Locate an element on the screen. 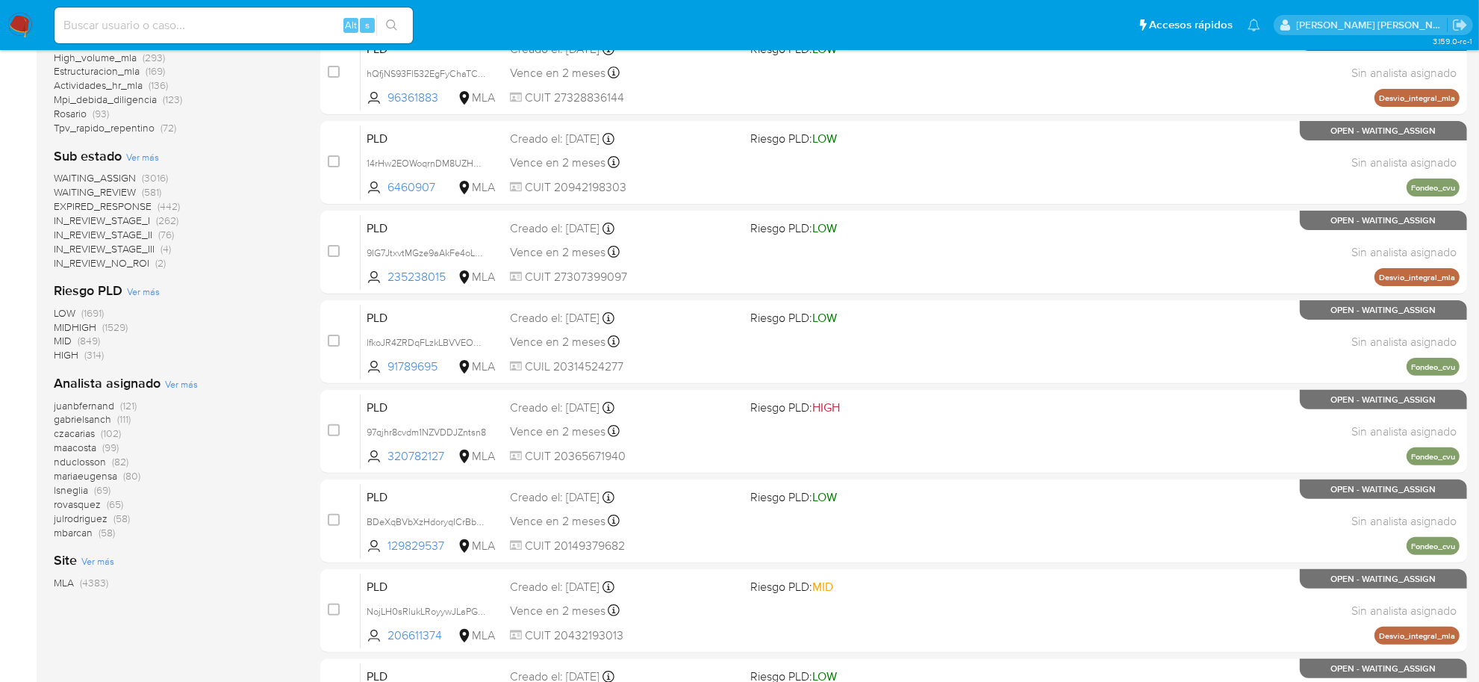 Image resolution: width=1479 pixels, height=682 pixels. input: Buscar usuario o caso... is located at coordinates (234, 25).